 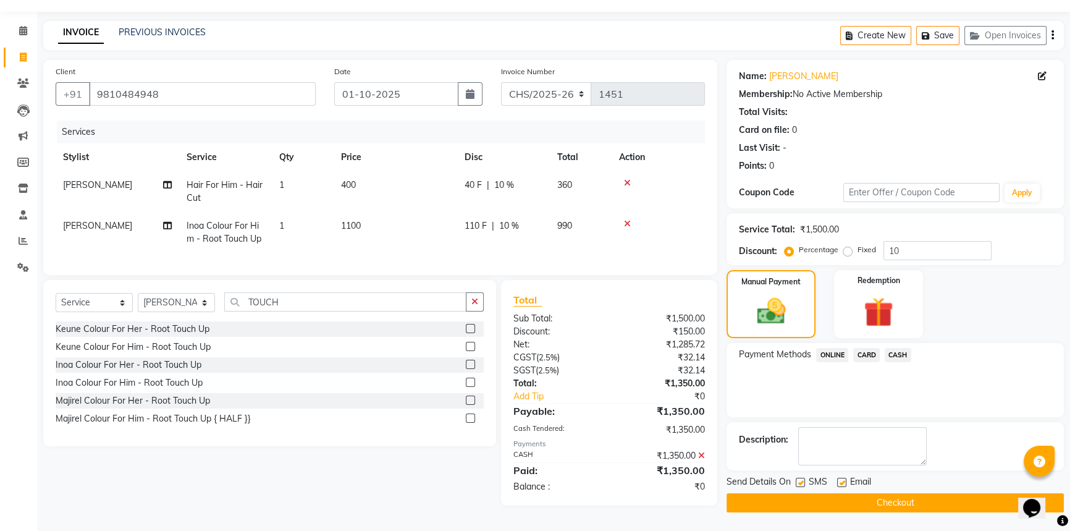 I want to click on div: Name:, so click(x=753, y=76).